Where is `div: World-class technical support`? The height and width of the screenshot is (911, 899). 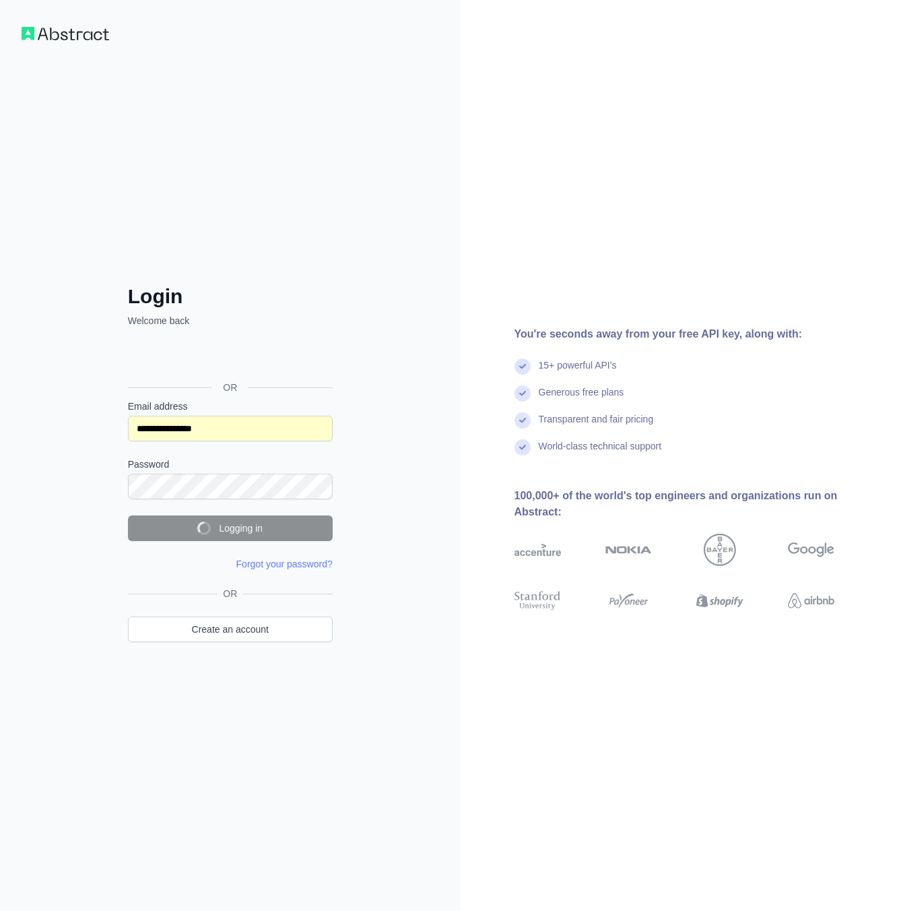
div: World-class technical support is located at coordinates (600, 453).